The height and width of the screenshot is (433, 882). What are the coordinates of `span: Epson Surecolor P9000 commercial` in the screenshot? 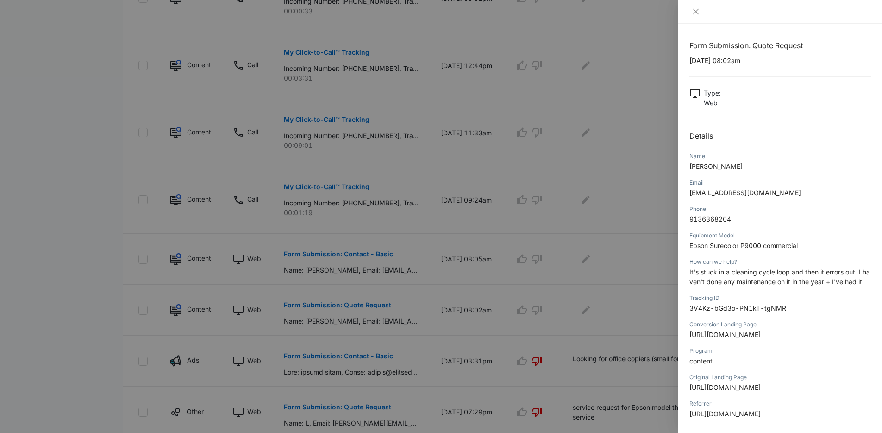 It's located at (744, 245).